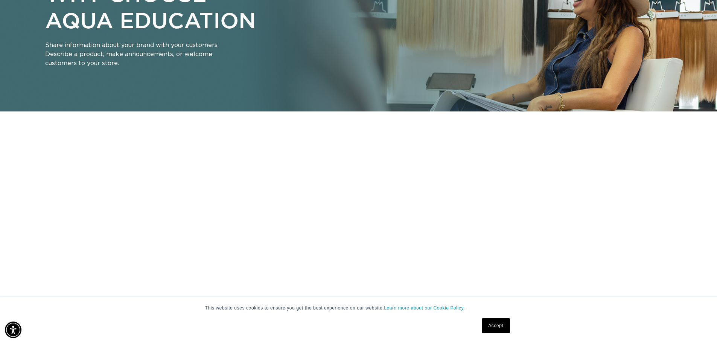  Describe the element at coordinates (359, 308) in the screenshot. I see `p: This website uses cookies to ensure you get the best experience on our website.` at that location.